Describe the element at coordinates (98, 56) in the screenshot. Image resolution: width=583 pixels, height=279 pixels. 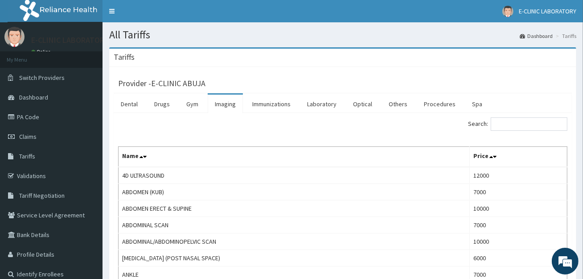
I see `div: Chat with us now` at that location.